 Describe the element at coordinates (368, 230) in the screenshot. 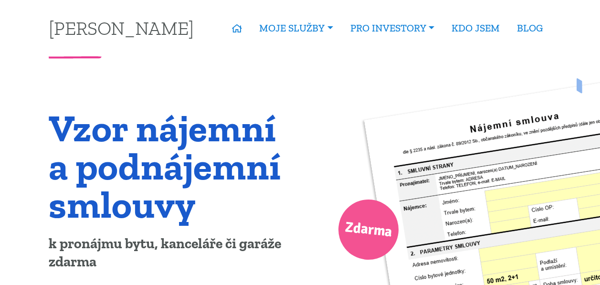

I see `span: Zdarma` at that location.